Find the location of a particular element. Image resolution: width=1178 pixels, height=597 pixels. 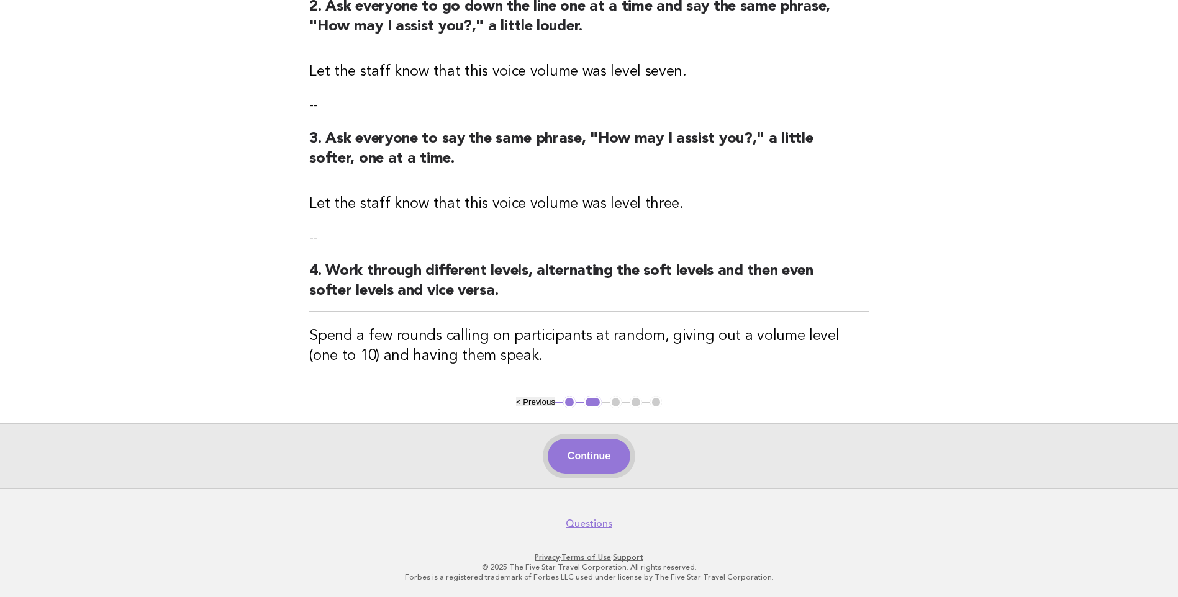

h3: Spend a few rounds calling on participants at random, giving out a volume level (one to 10) and h... is located at coordinates (589, 347).